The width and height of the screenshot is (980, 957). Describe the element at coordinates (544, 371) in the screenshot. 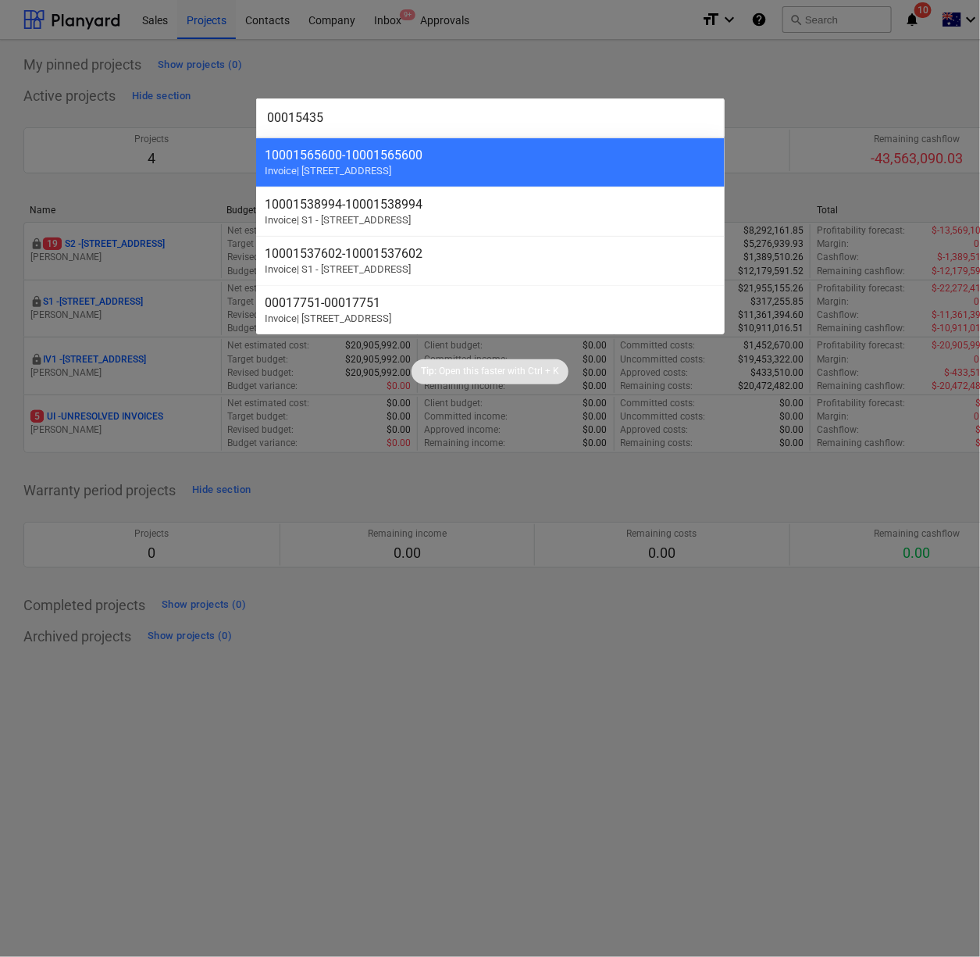

I see `p: Ctrl + K` at that location.